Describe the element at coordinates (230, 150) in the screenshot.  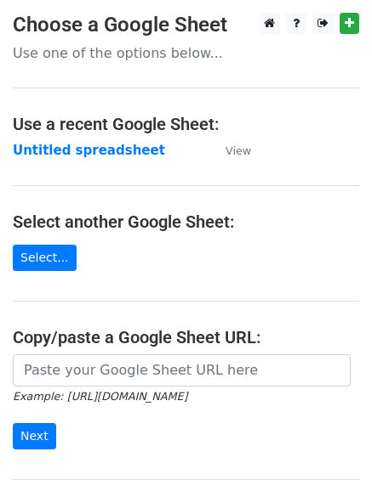
I see `a: View` at that location.